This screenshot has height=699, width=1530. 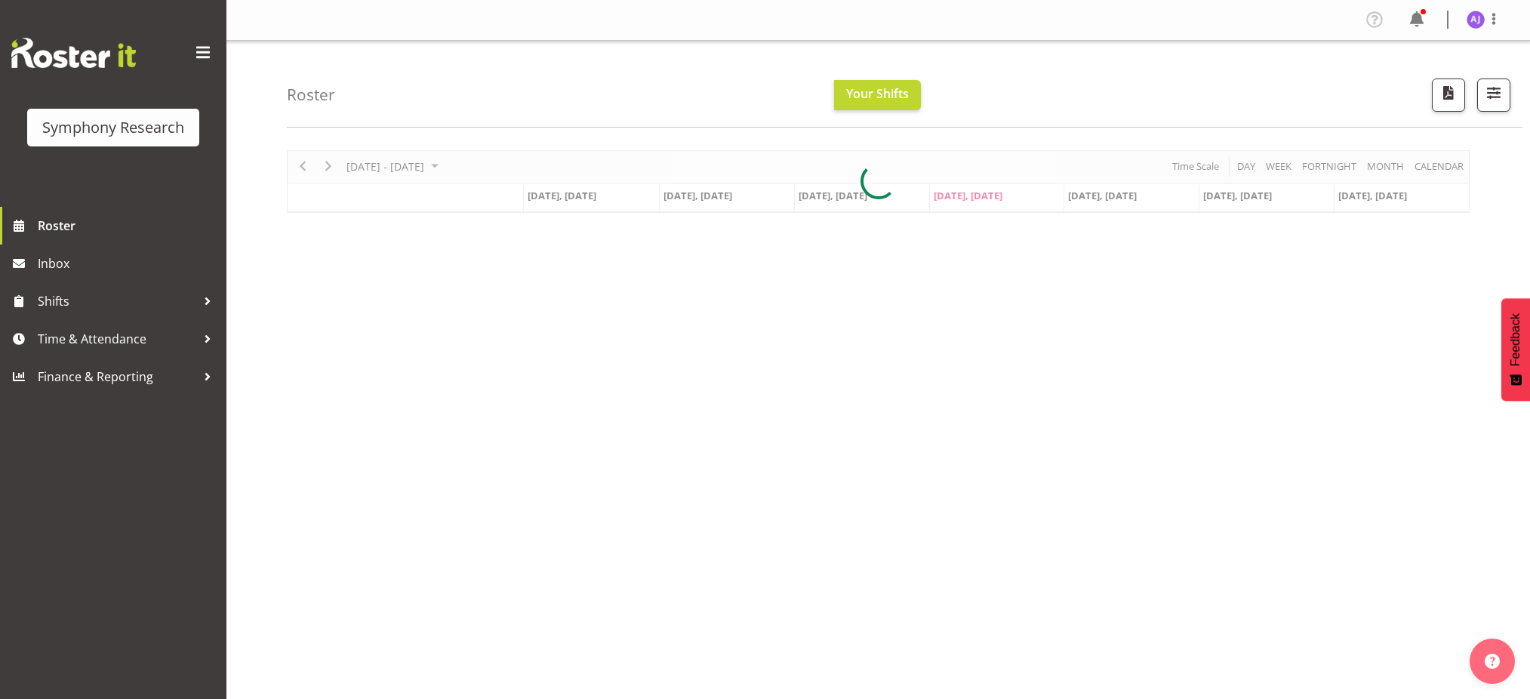 What do you see at coordinates (128, 226) in the screenshot?
I see `span: Roster` at bounding box center [128, 226].